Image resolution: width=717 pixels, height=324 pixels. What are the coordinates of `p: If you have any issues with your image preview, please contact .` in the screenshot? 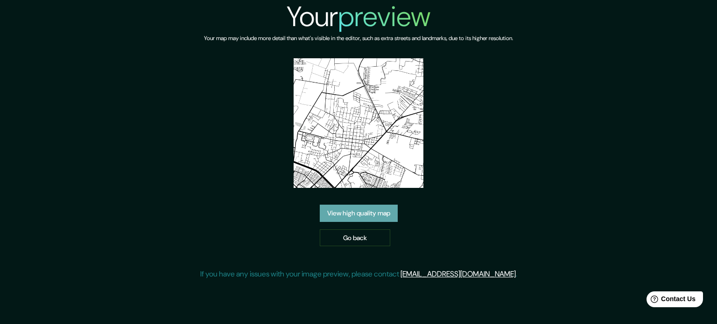 It's located at (358, 274).